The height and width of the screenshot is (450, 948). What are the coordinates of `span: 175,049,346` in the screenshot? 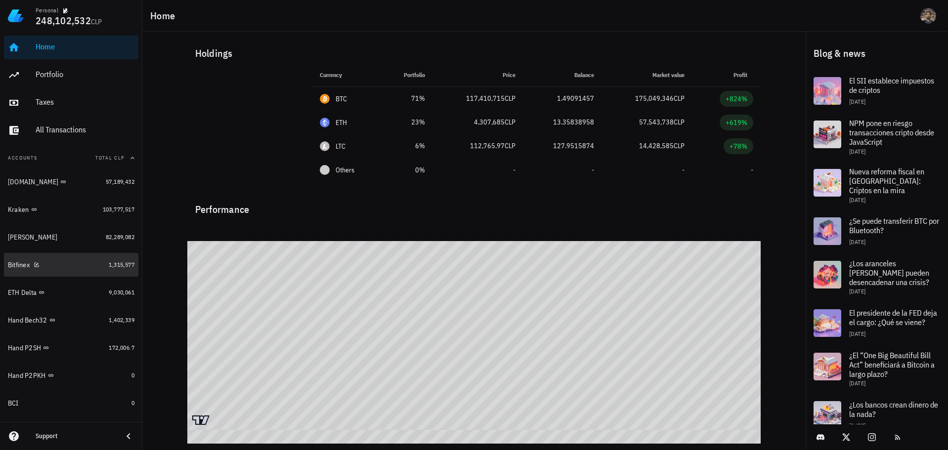 It's located at (654, 98).